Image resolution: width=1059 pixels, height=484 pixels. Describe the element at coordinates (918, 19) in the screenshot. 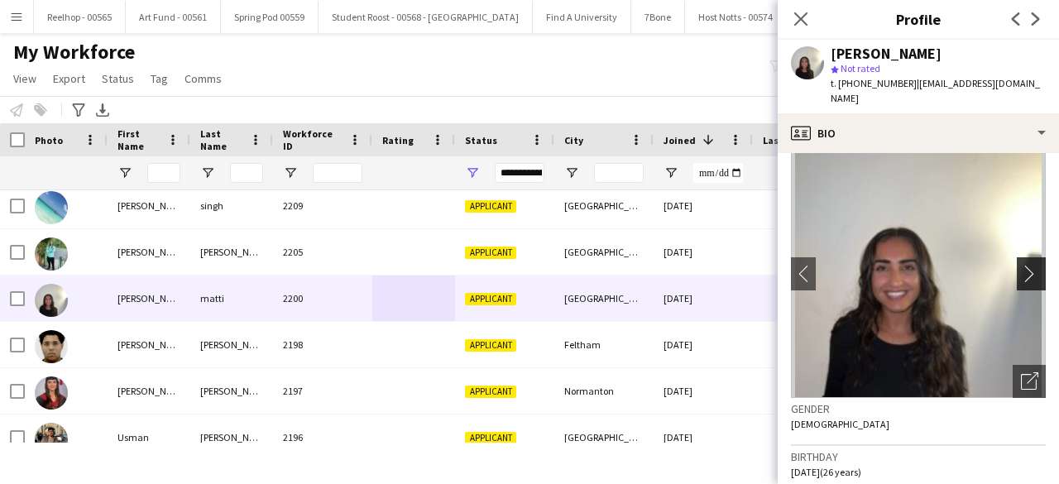

I see `h3: Profile` at that location.